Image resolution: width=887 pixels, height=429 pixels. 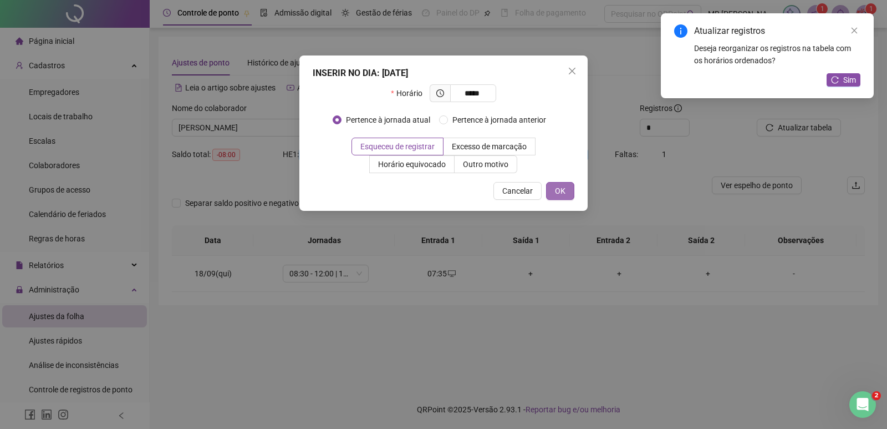 What do you see at coordinates (855, 31) in the screenshot?
I see `a: Close` at bounding box center [855, 31].